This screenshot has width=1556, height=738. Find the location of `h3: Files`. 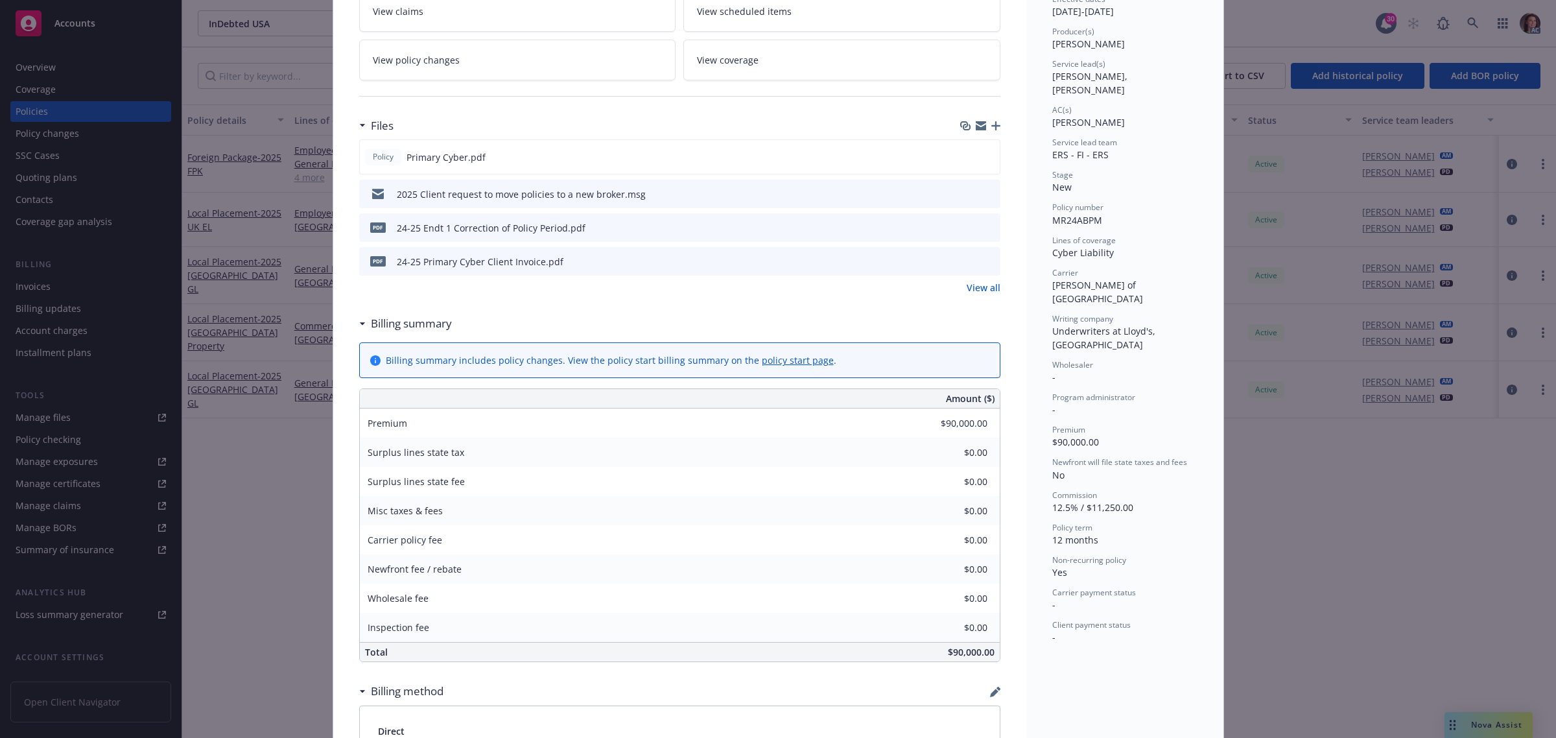

h3: Files is located at coordinates (382, 126).